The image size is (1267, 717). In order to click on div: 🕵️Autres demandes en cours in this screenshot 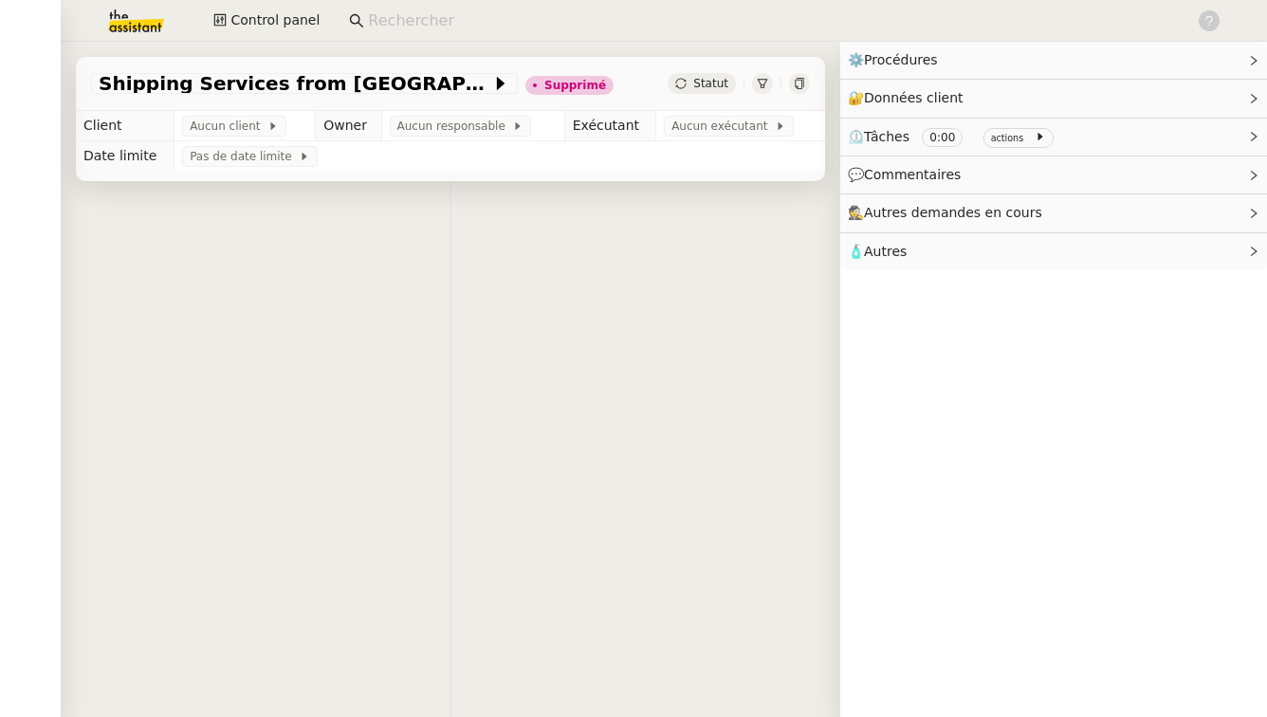, I will do `click(1054, 213)`.